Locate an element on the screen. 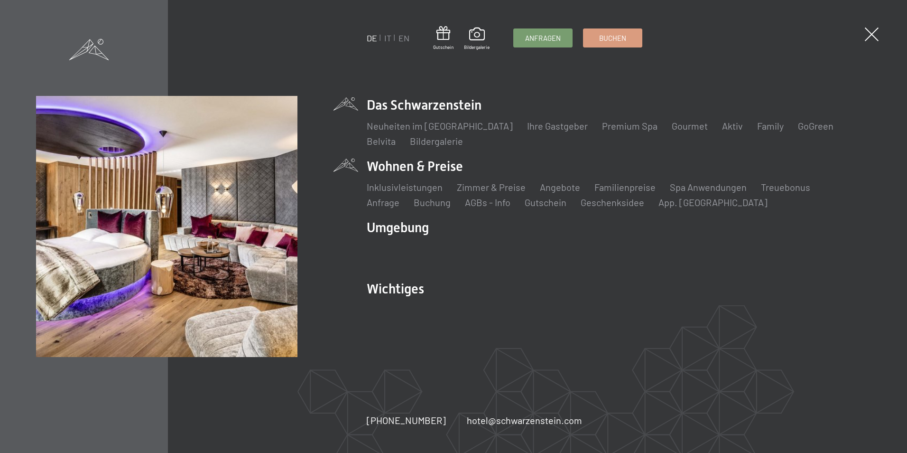 Image resolution: width=907 pixels, height=453 pixels. a: Treuebonus is located at coordinates (786, 187).